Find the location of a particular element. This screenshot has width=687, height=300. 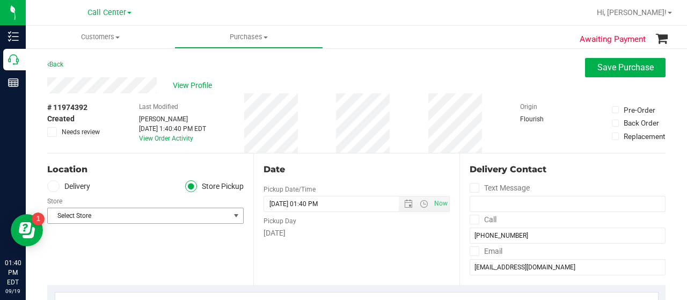

span: Open the time view is located at coordinates (424, 204).